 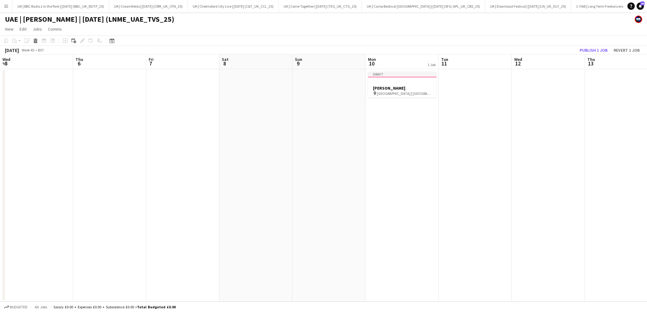 I want to click on span: Total Budgeted £0.00, so click(x=156, y=307).